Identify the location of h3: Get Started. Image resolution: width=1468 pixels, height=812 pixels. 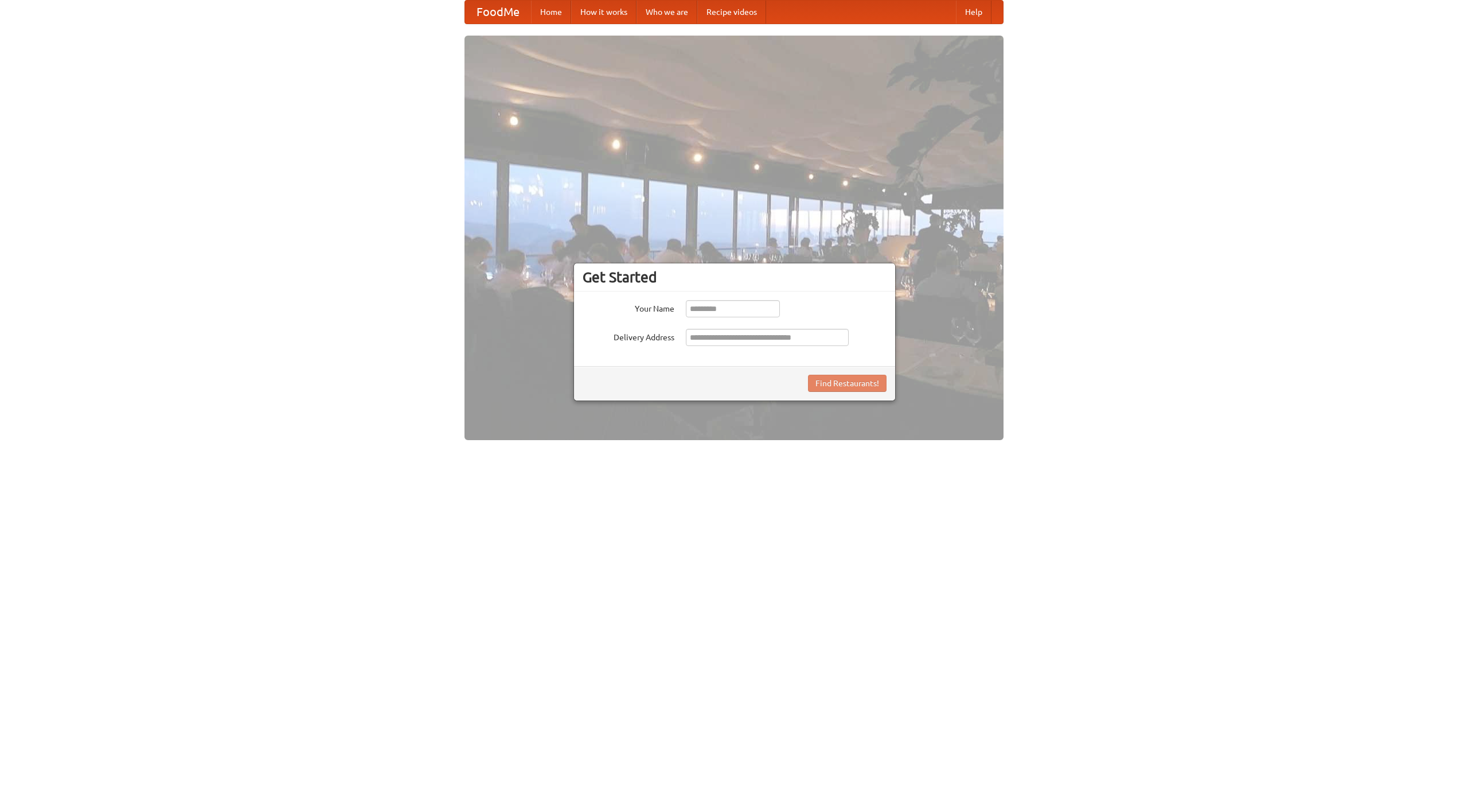
(735, 277).